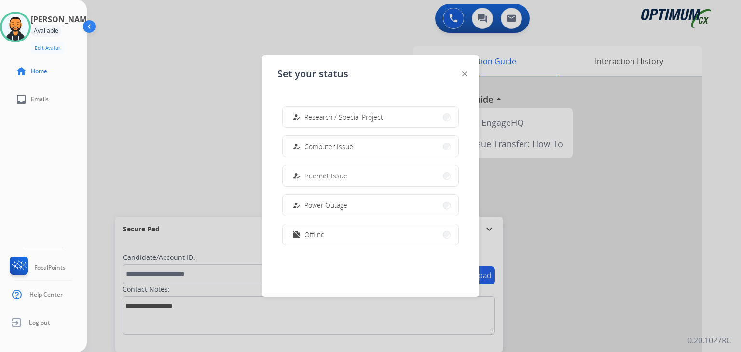 This screenshot has width=741, height=352. What do you see at coordinates (314, 234) in the screenshot?
I see `span: Offline` at bounding box center [314, 234].